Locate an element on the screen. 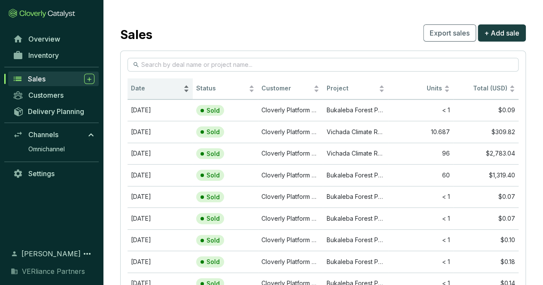 This screenshot has width=543, height=285. span: Customer is located at coordinates (287, 88).